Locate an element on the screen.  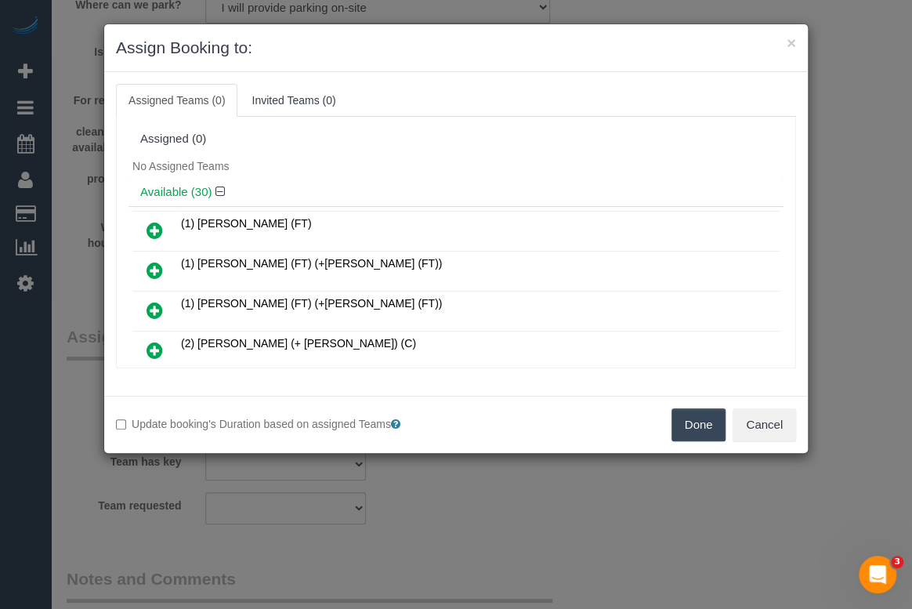
label: Update booking's Duration based on assigned Teams is located at coordinates (280, 424).